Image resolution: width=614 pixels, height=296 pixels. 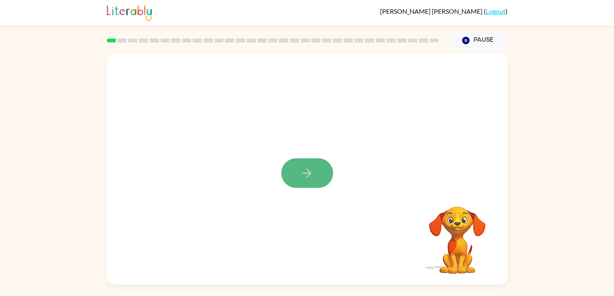 I want to click on video: Your browser must support playing .mp4 files to use Literably. Please try using another browser., so click(x=457, y=234).